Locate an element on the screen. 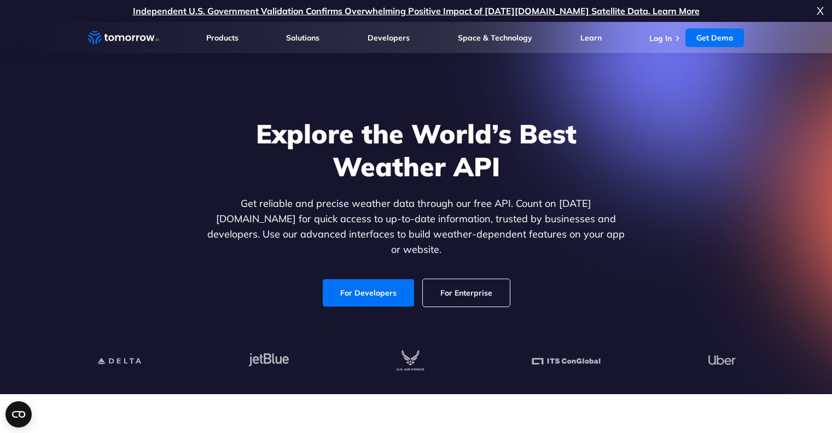  a: For Enterprise is located at coordinates (466, 293).